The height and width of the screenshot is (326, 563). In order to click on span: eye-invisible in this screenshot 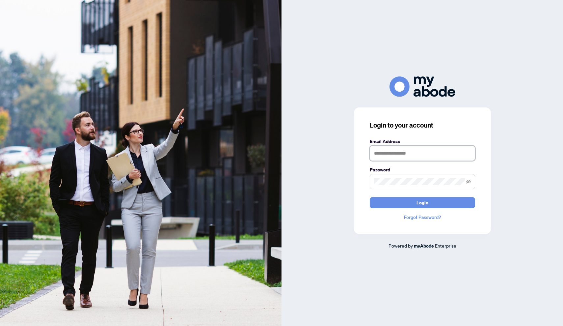, I will do `click(469, 181)`.